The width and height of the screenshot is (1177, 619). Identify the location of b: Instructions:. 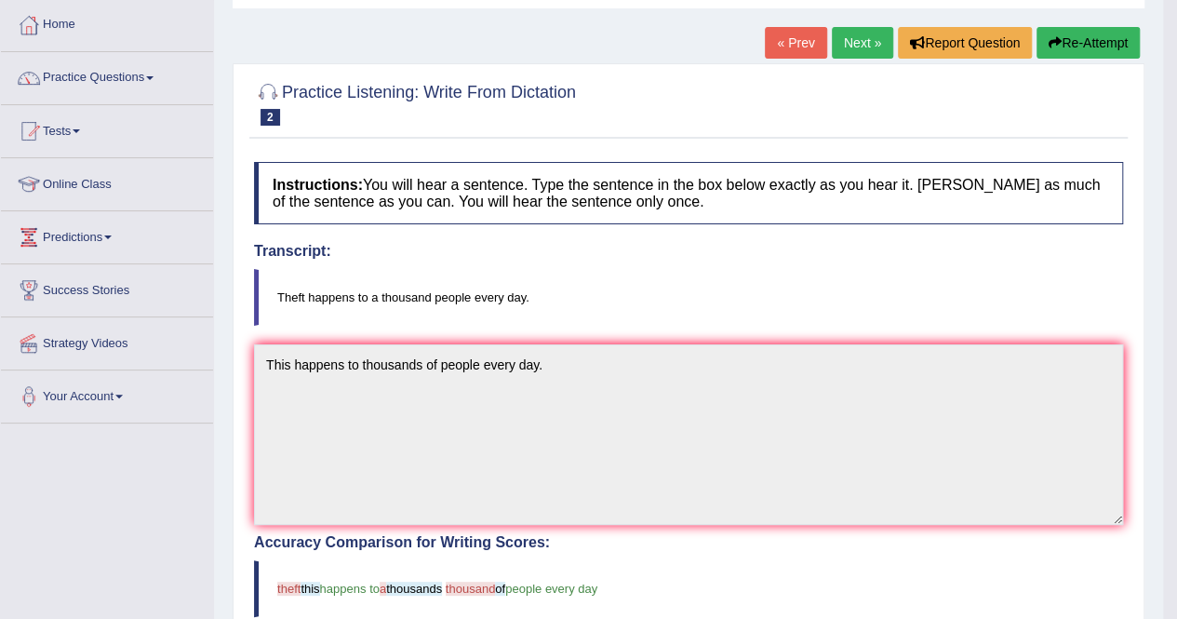
(317, 184).